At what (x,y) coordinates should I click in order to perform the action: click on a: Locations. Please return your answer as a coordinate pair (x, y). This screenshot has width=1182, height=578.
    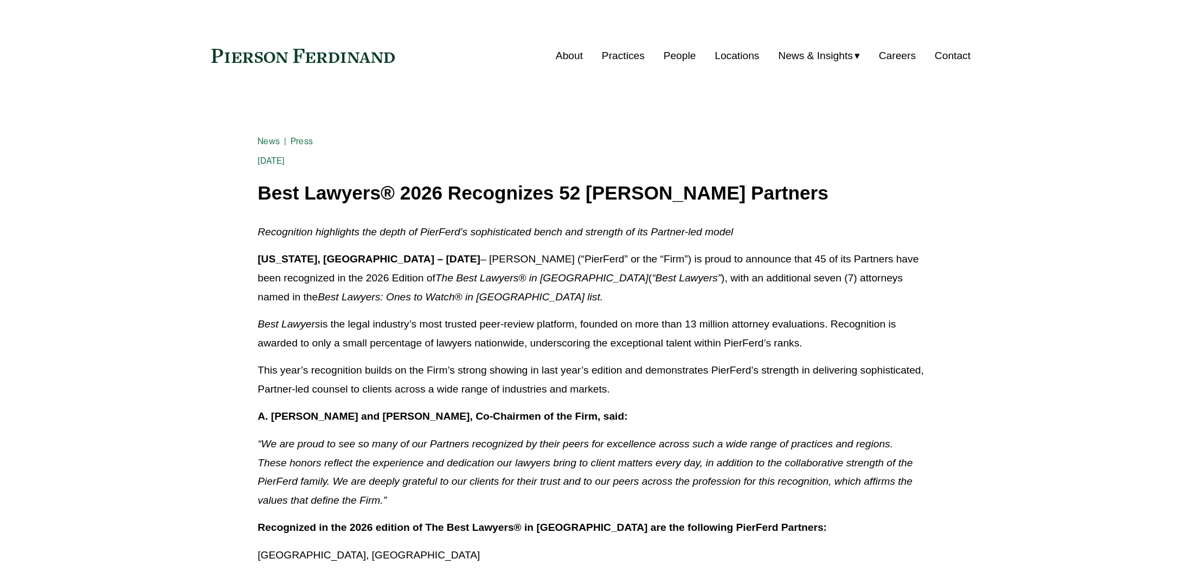
    Looking at the image, I should click on (737, 56).